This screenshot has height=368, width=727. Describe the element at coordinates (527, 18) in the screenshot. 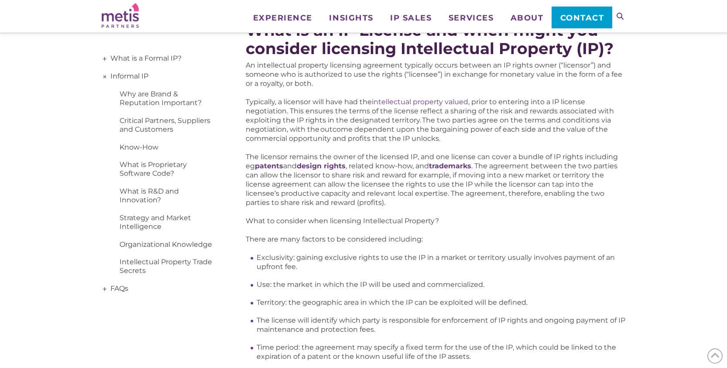

I see `span: About` at that location.